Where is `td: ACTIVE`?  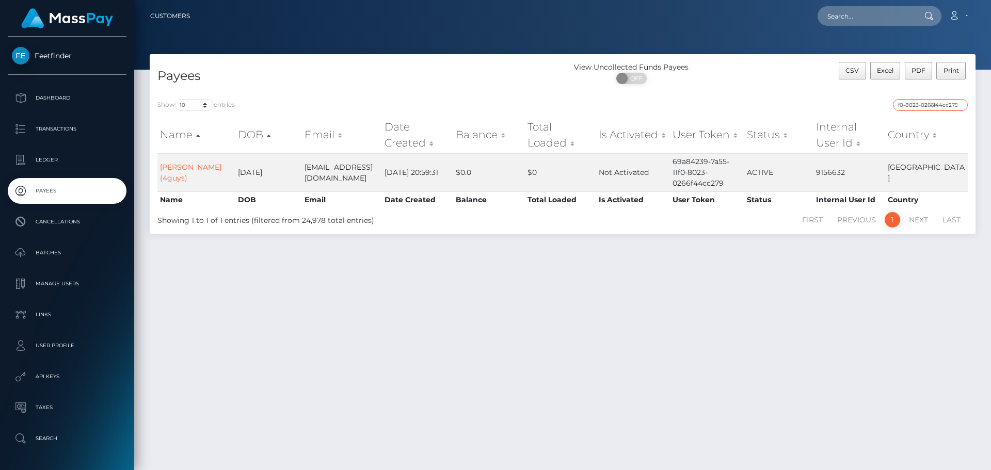 td: ACTIVE is located at coordinates (779, 172).